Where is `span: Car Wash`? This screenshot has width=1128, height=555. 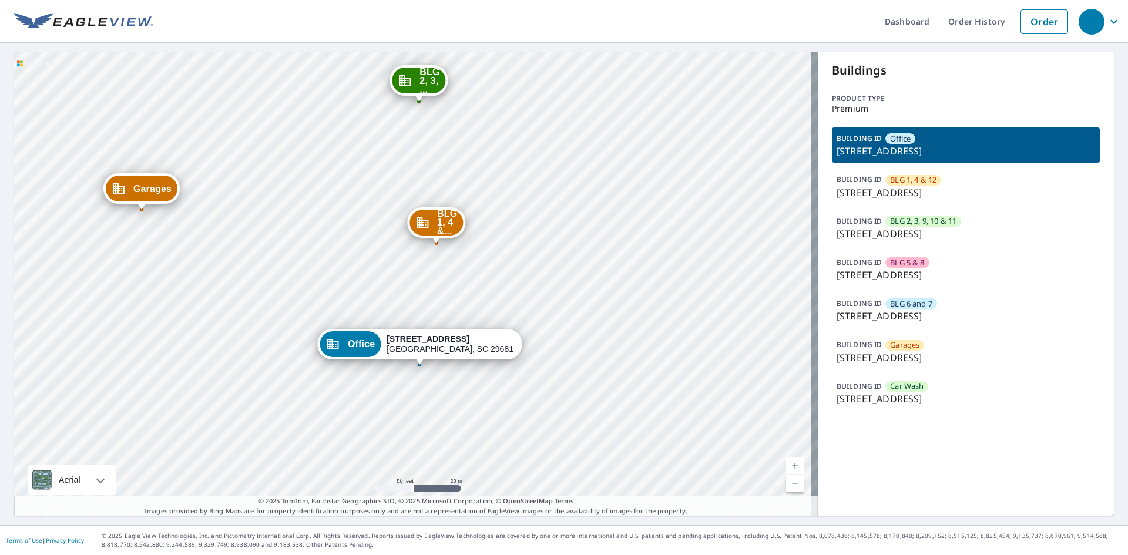
span: Car Wash is located at coordinates (906, 386).